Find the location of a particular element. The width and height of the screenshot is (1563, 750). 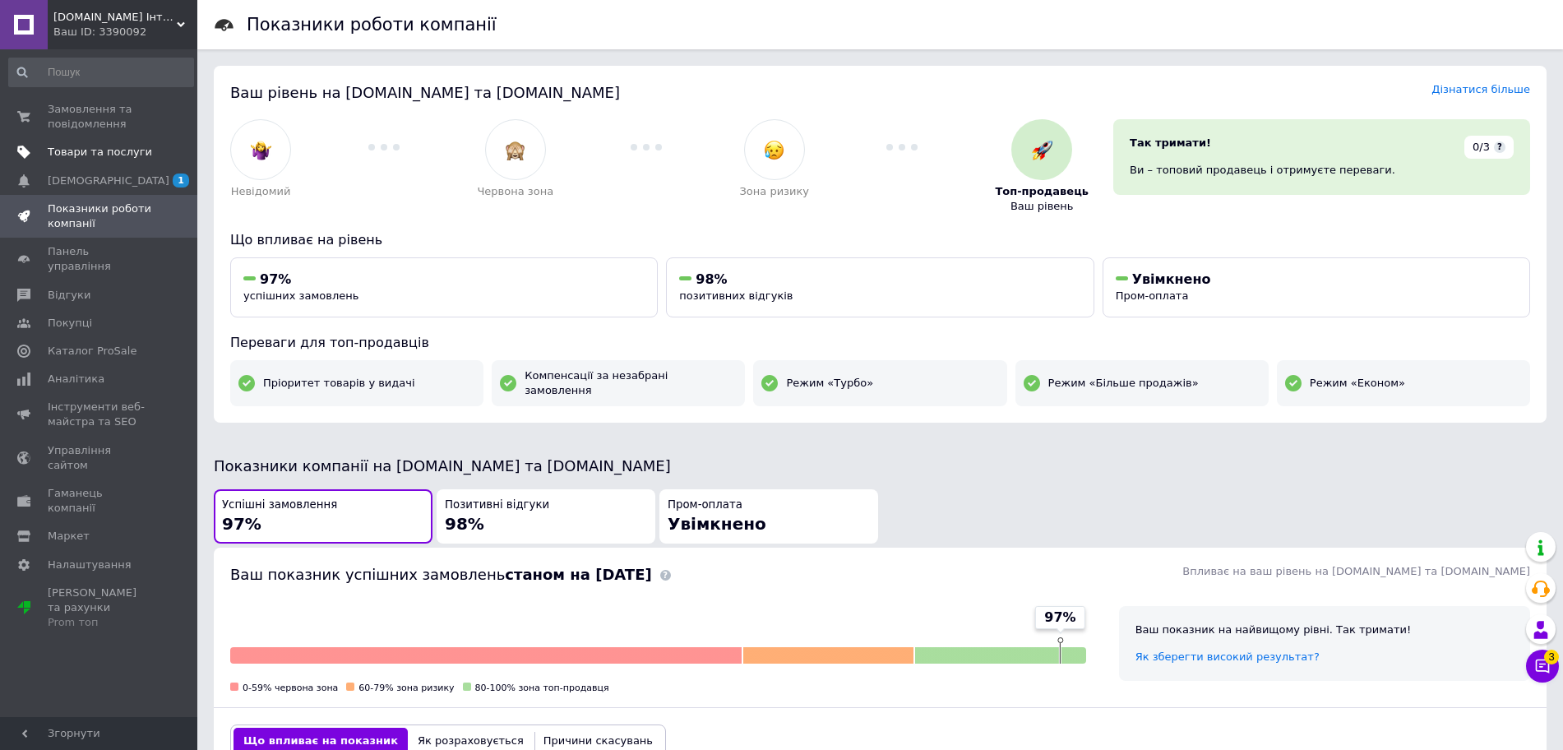

span: Маркет is located at coordinates (68, 536).